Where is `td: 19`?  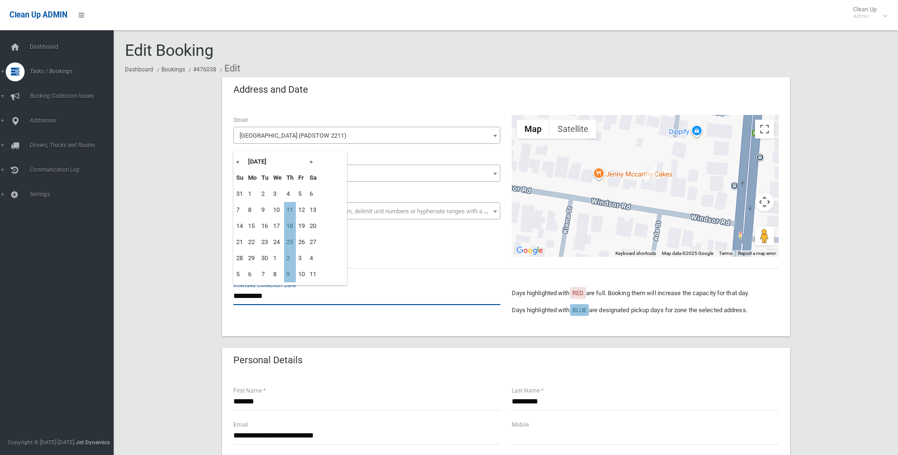
td: 19 is located at coordinates (301, 226).